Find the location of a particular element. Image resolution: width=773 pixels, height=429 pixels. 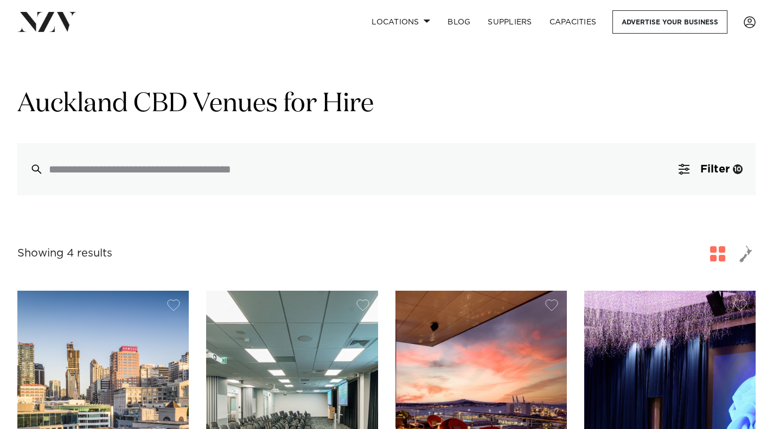

a: Advertise your business is located at coordinates (670, 22).